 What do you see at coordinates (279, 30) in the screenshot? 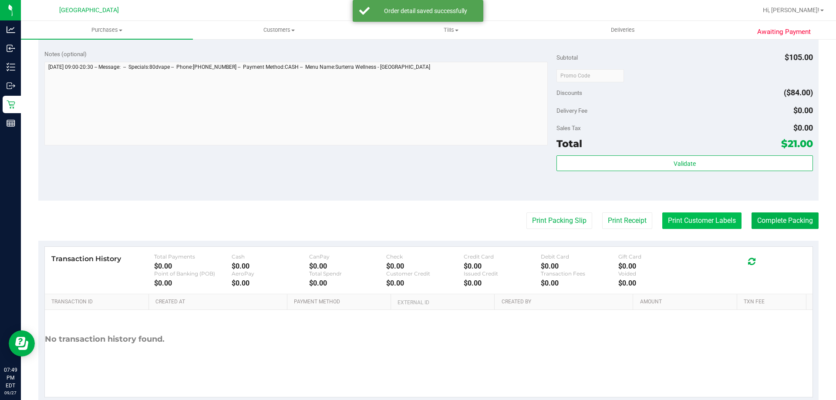
I see `a: Customers` at bounding box center [279, 30].